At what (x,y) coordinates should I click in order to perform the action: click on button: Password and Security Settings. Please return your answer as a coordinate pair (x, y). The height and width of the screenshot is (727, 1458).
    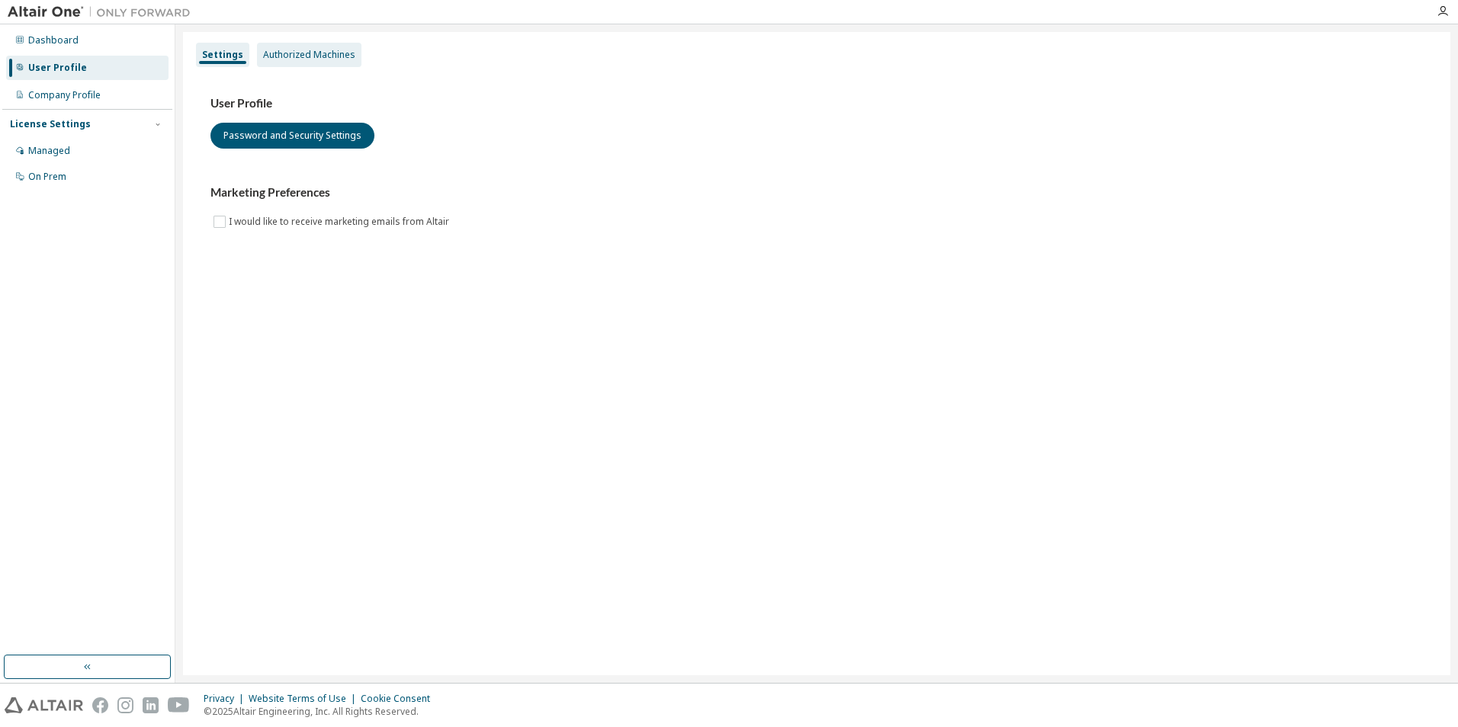
    Looking at the image, I should click on (292, 136).